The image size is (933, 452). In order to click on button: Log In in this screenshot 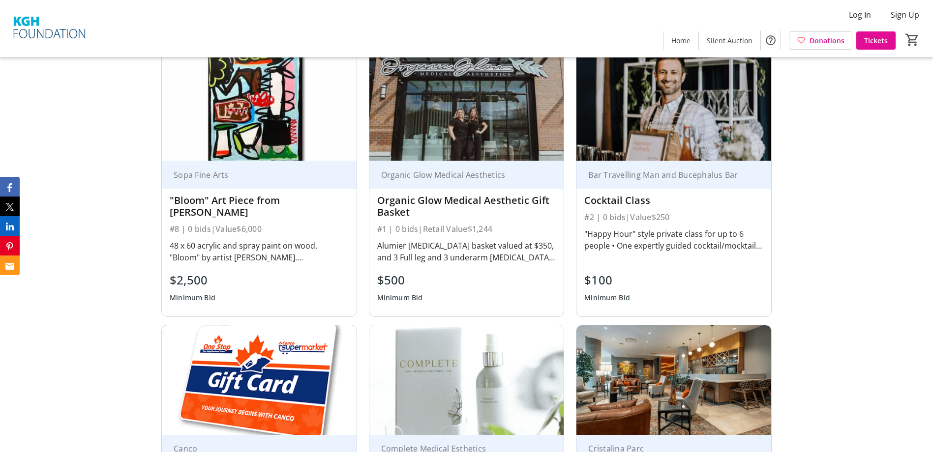, I will do `click(860, 15)`.